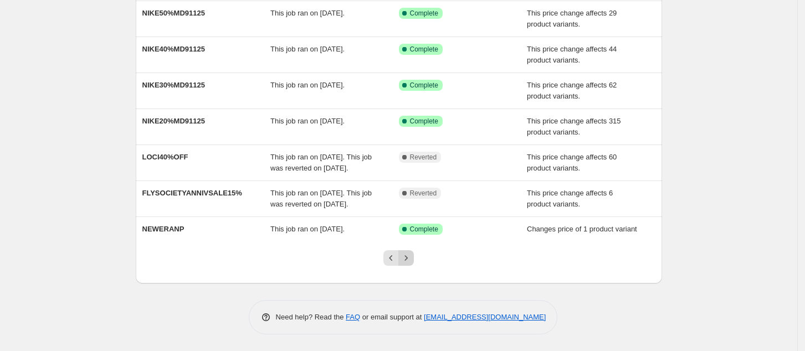 The height and width of the screenshot is (351, 805). I want to click on span: This price change affects 315 product variants., so click(574, 126).